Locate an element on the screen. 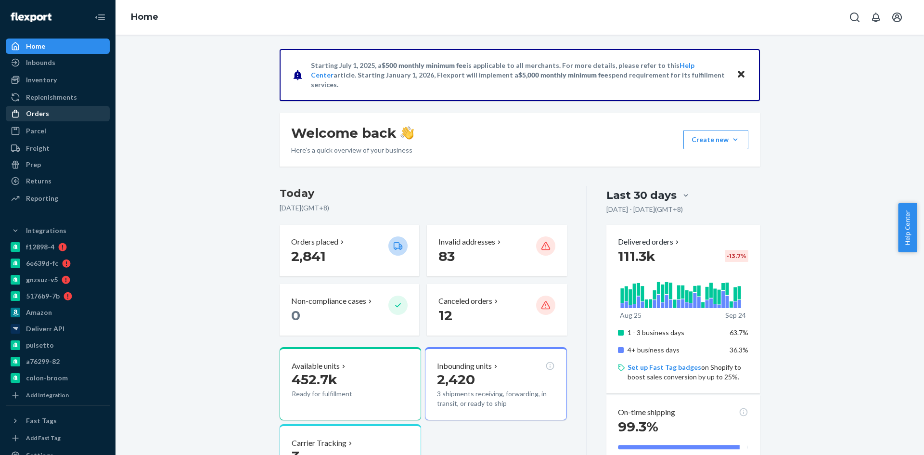 The image size is (924, 455). div: Deliverr API is located at coordinates (45, 329).